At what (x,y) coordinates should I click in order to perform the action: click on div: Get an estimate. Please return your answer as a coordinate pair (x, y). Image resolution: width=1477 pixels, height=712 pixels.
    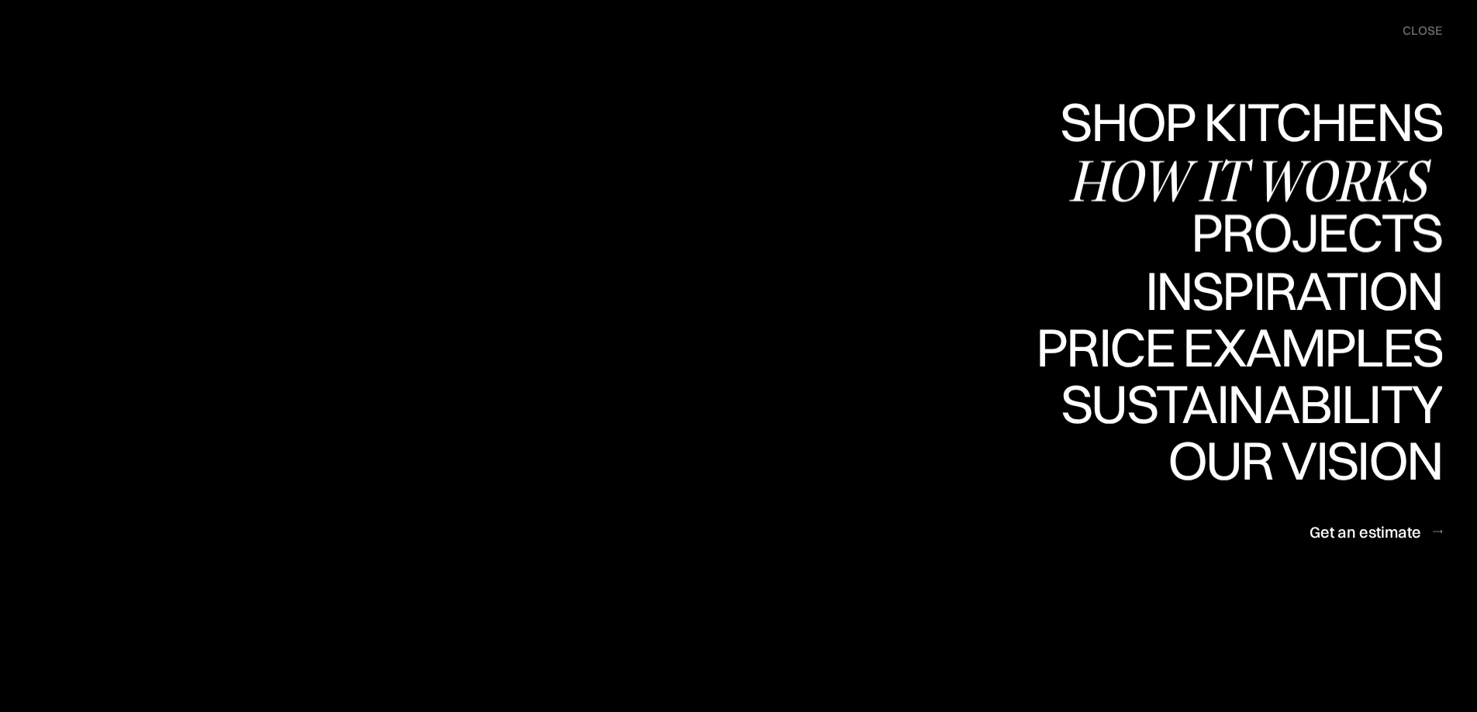
    Looking at the image, I should click on (1365, 532).